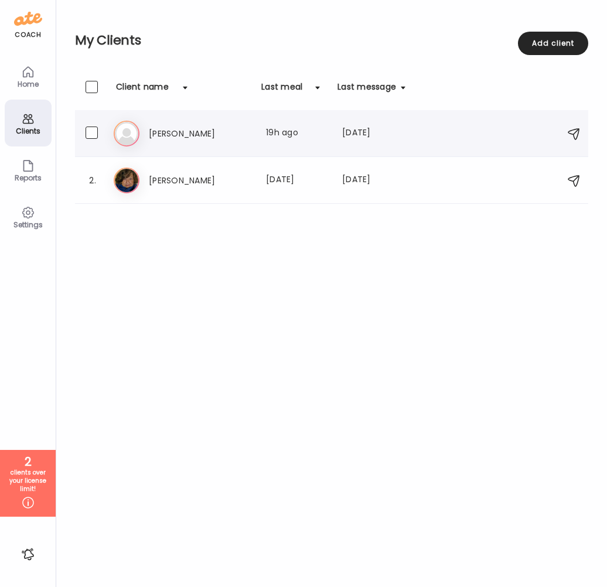 The image size is (607, 587). I want to click on div: coach, so click(28, 35).